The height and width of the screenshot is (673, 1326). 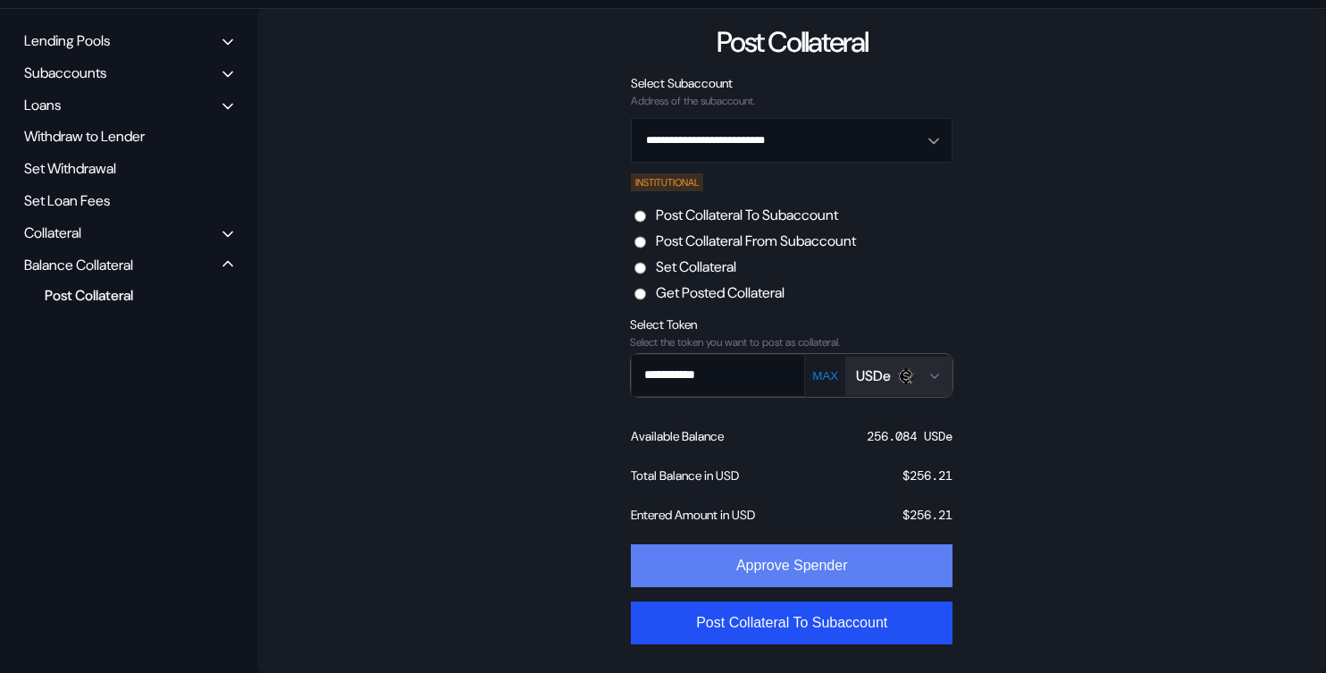 What do you see at coordinates (667, 182) in the screenshot?
I see `div: INSTITUTIONAL` at bounding box center [667, 182].